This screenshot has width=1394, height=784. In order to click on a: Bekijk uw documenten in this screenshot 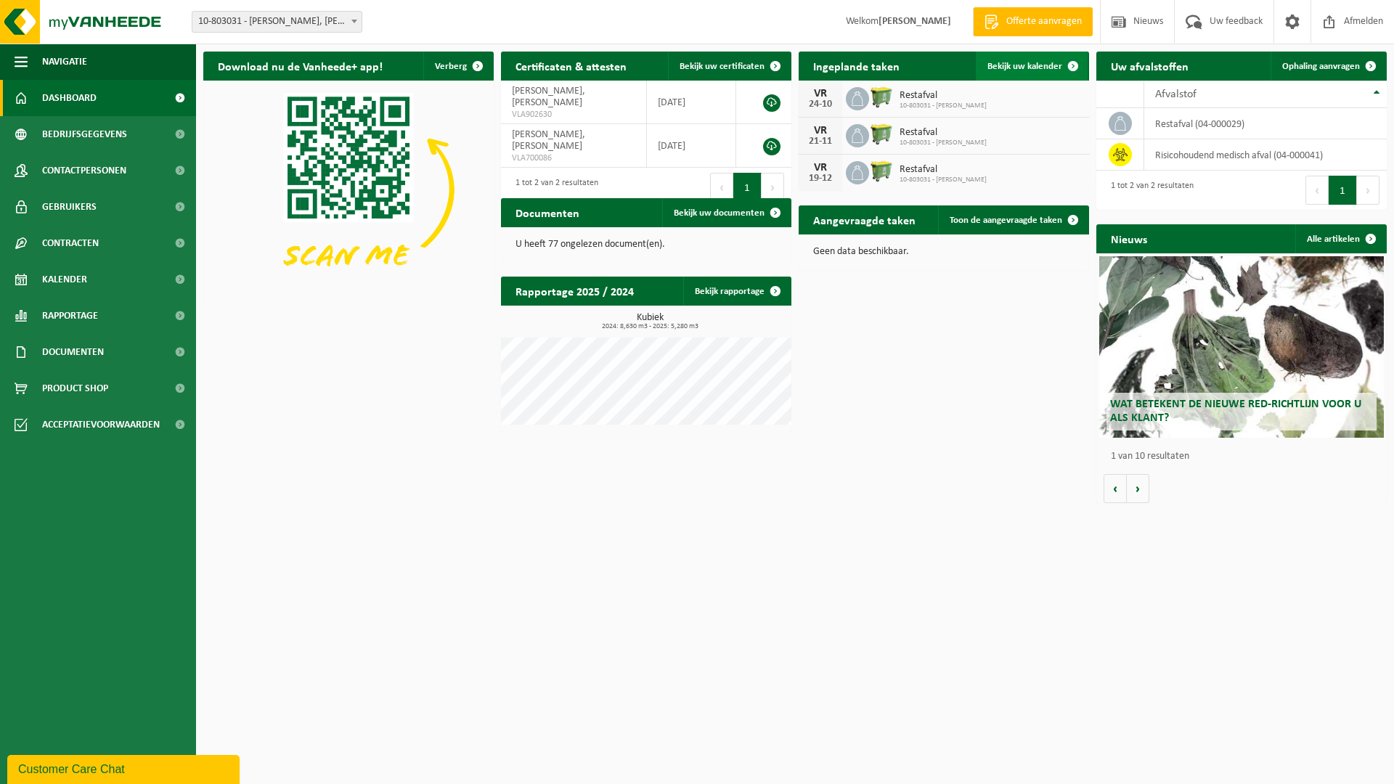, I will do `click(726, 213)`.